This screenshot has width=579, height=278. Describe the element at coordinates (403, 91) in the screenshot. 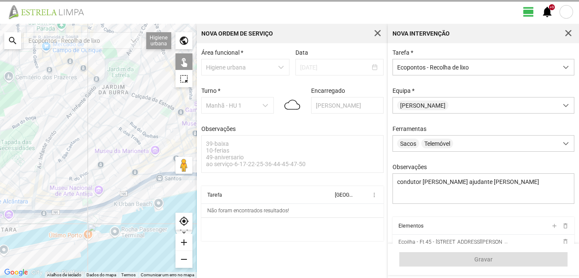

I see `label: Equipa *` at that location.